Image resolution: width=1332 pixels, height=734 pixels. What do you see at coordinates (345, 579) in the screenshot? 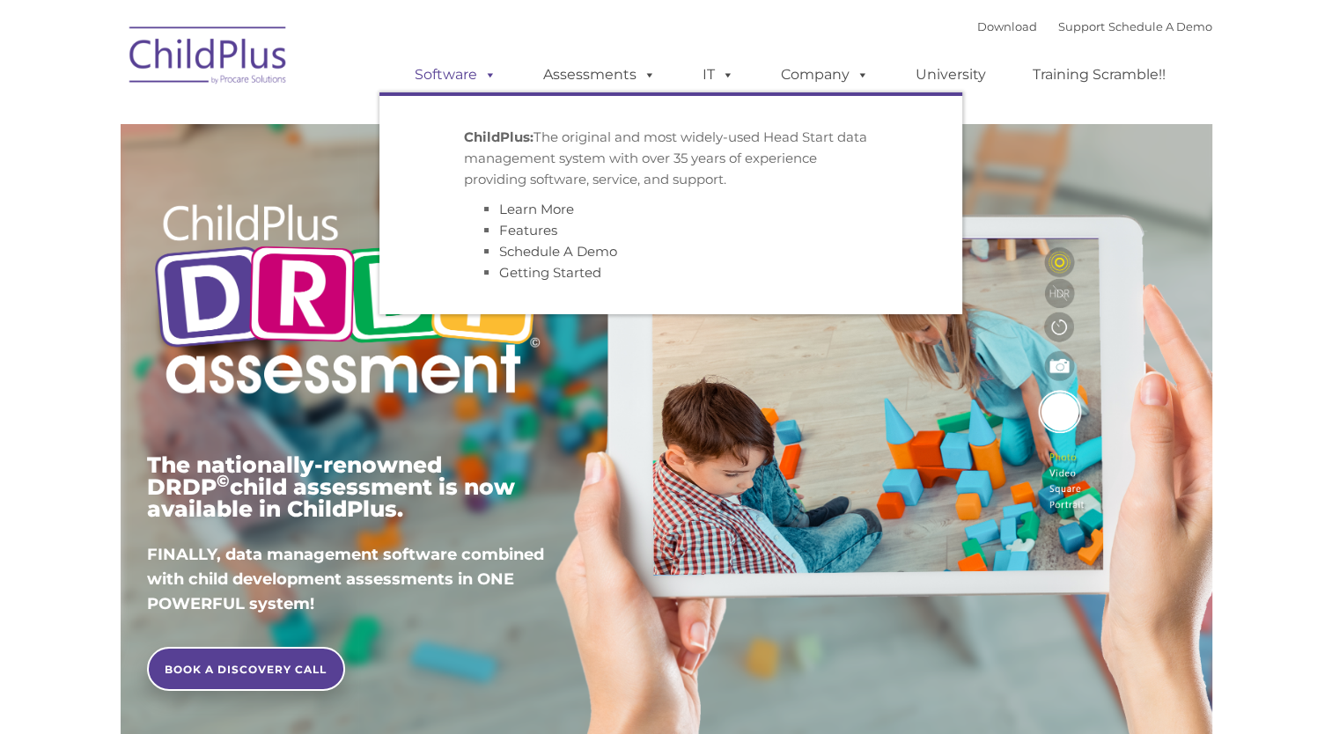
I see `span: FINALLY, data management software combined with child development assessments in ONE POWERFUL sys...` at bounding box center [345, 579].